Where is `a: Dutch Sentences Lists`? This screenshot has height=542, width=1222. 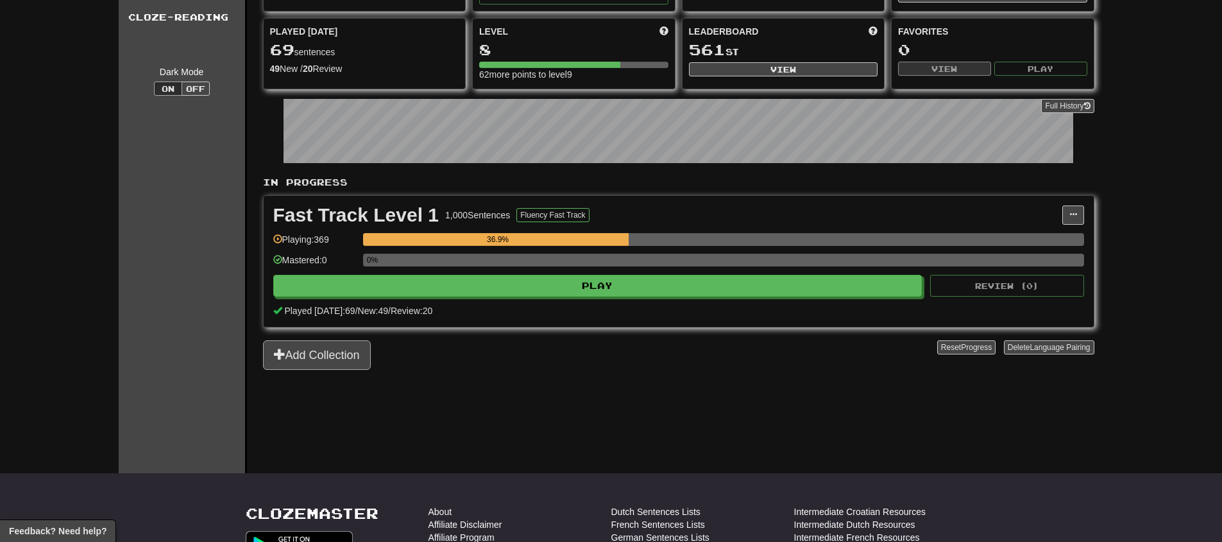 a: Dutch Sentences Lists is located at coordinates (656, 511).